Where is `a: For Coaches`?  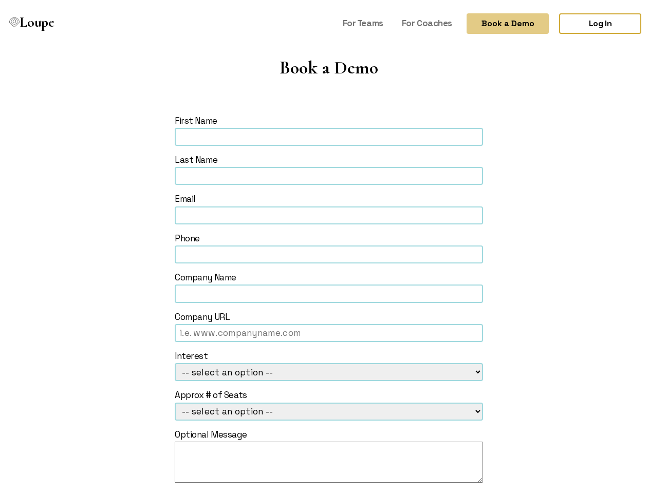
a: For Coaches is located at coordinates (427, 20).